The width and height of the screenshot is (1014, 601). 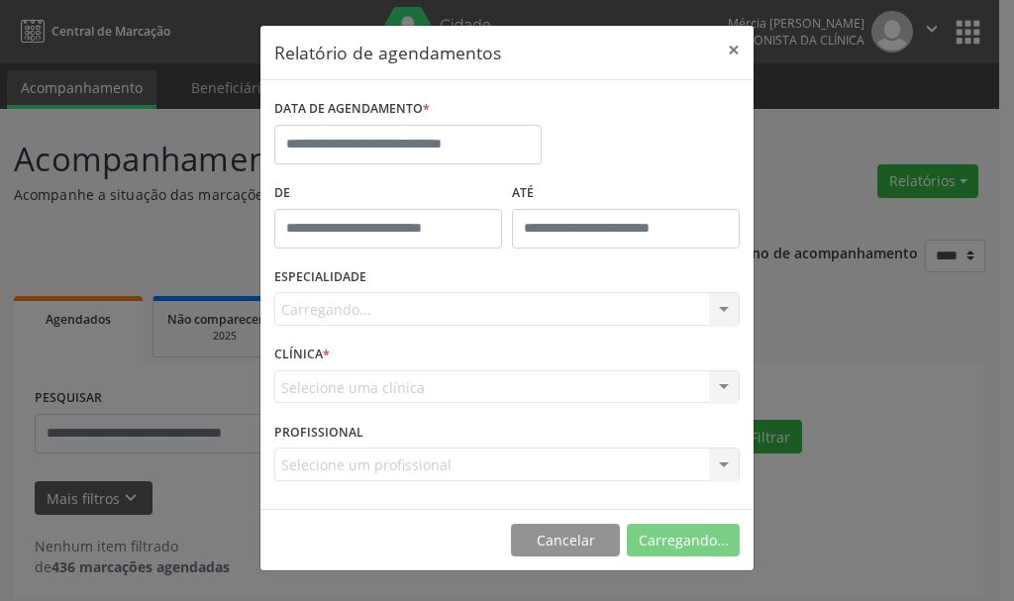 I want to click on h5: Relatório de agendamentos, so click(x=387, y=53).